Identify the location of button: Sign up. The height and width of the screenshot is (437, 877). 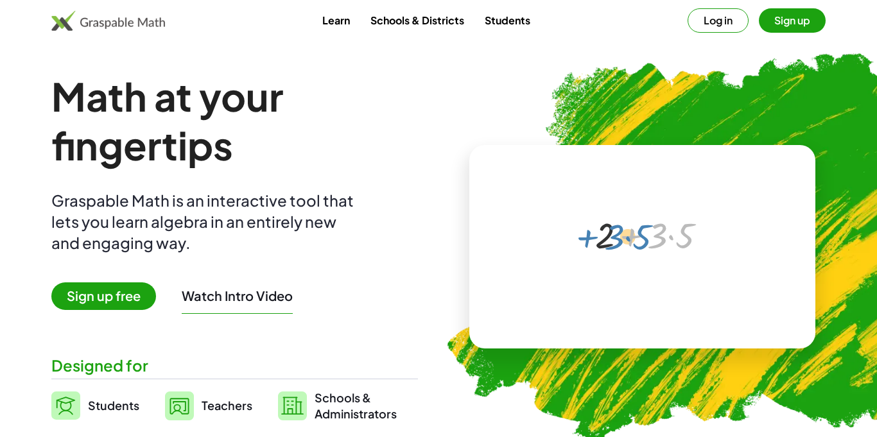
(792, 21).